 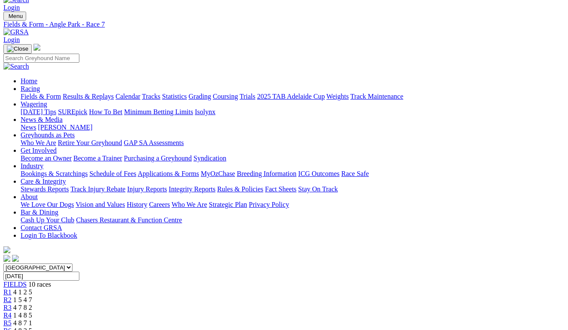 What do you see at coordinates (72, 112) in the screenshot?
I see `a: SUREpick` at bounding box center [72, 112].